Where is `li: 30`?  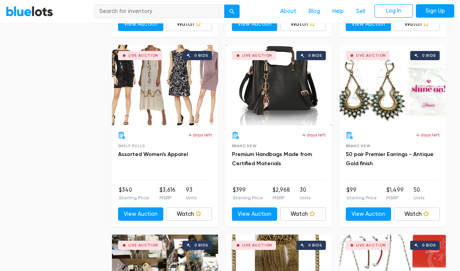
li: 30 is located at coordinates (305, 193).